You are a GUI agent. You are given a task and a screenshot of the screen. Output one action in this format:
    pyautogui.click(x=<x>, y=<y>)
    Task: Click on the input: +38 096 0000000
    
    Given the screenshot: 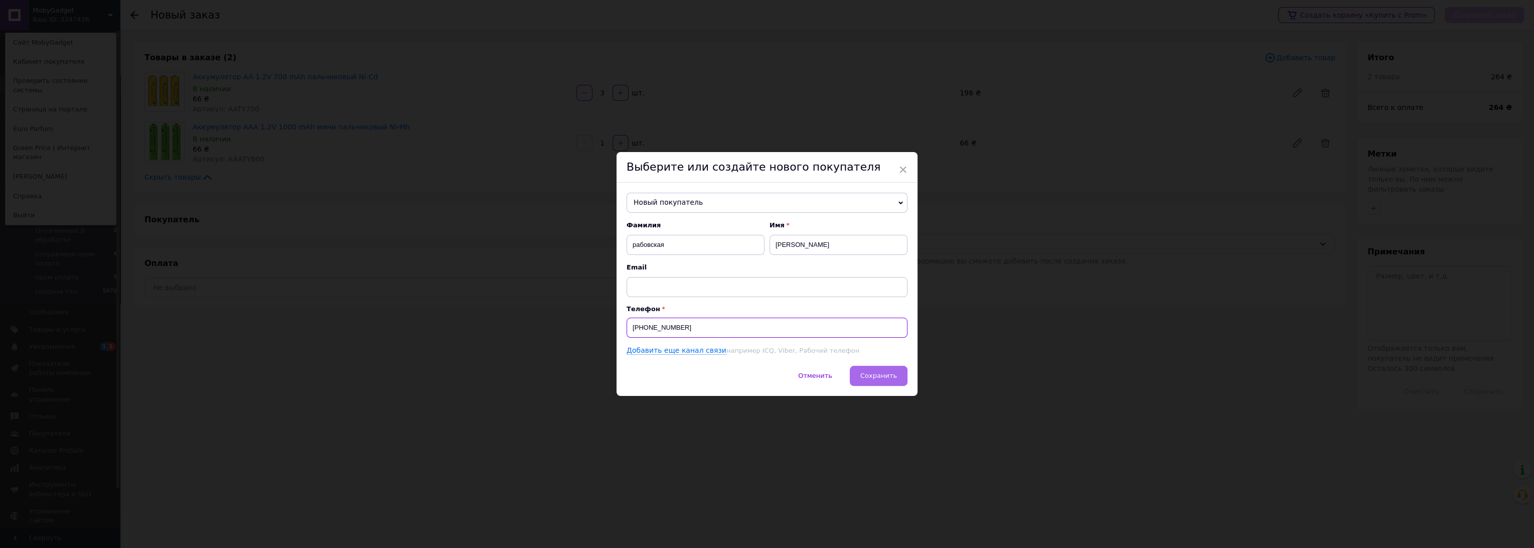 What is the action you would take?
    pyautogui.click(x=767, y=327)
    